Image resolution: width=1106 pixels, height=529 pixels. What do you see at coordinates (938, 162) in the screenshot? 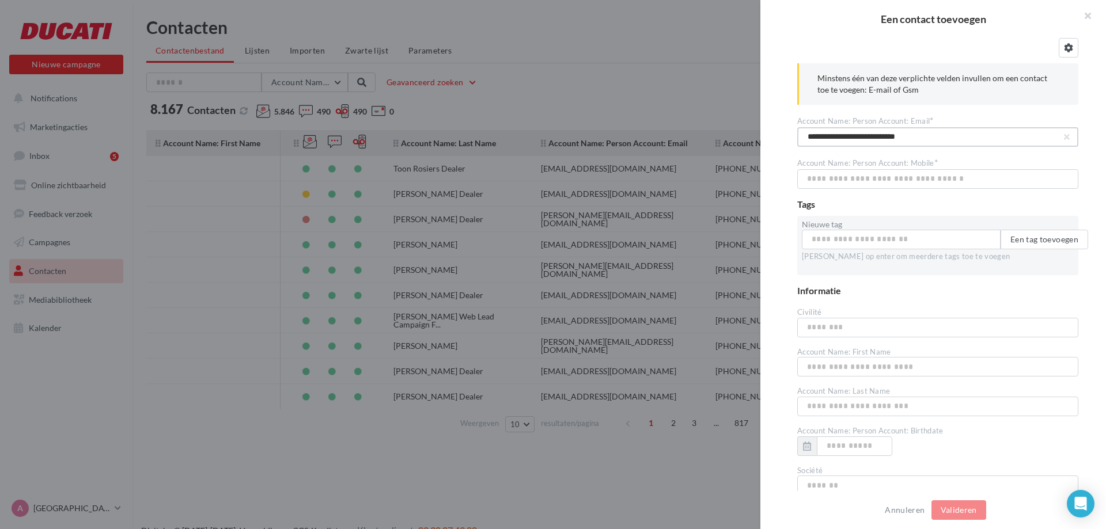
I see `div: Account Name: Person Account: Mobile` at bounding box center [938, 162].